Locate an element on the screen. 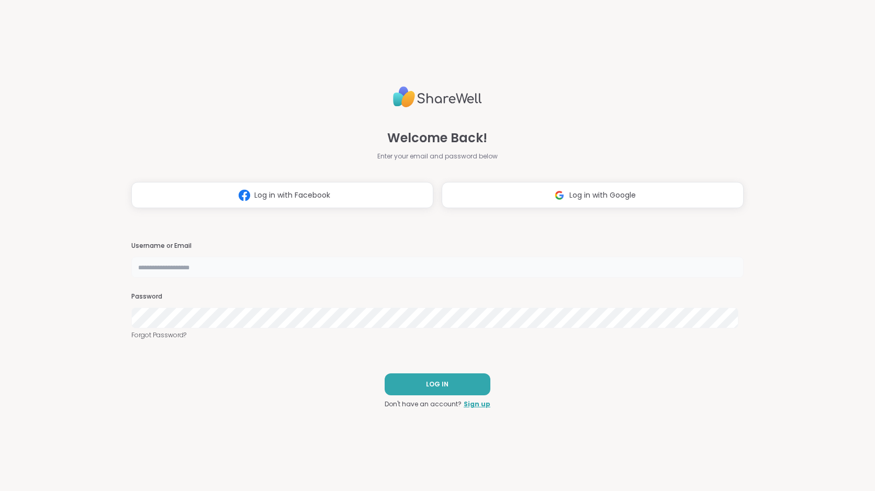 The image size is (875, 491). button: LOG IN is located at coordinates (438, 385).